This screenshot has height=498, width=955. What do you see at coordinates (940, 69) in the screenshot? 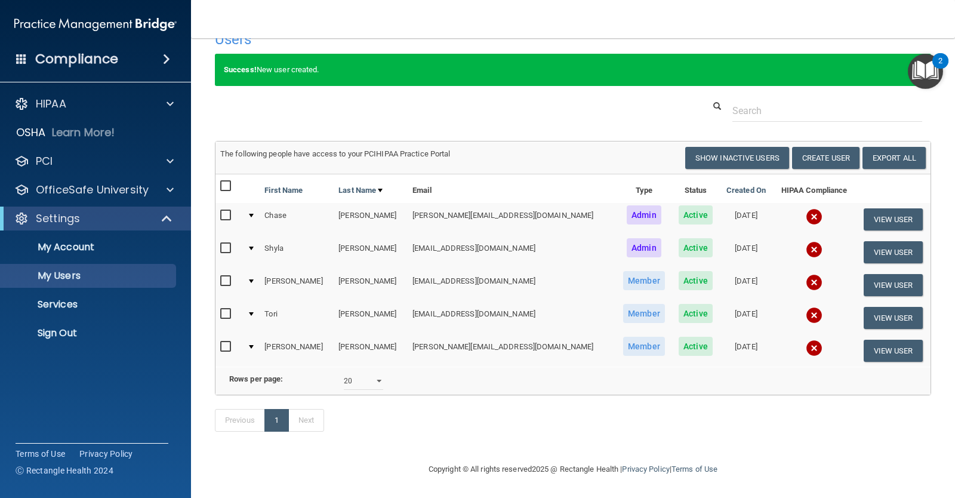
I see `div: 2` at bounding box center [940, 69].